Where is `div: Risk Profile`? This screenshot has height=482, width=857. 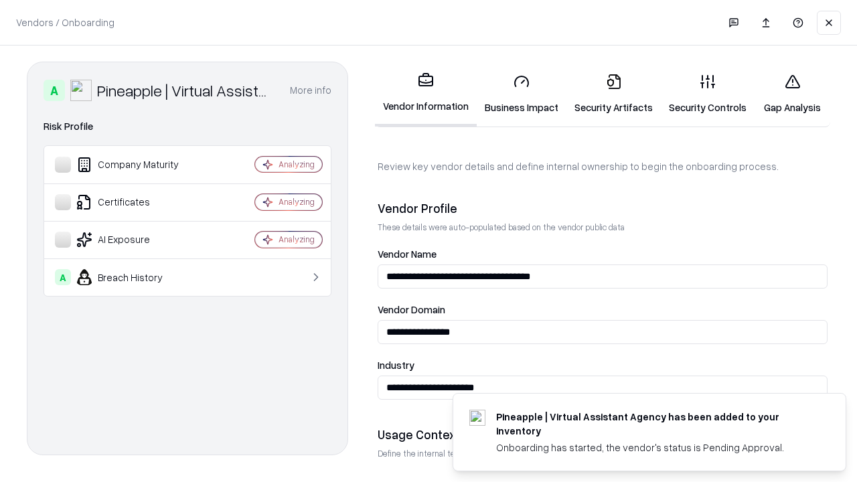
div: Risk Profile is located at coordinates (187, 126).